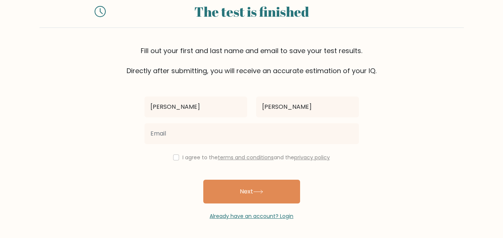  What do you see at coordinates (196, 107) in the screenshot?
I see `input: First name` at bounding box center [196, 107].